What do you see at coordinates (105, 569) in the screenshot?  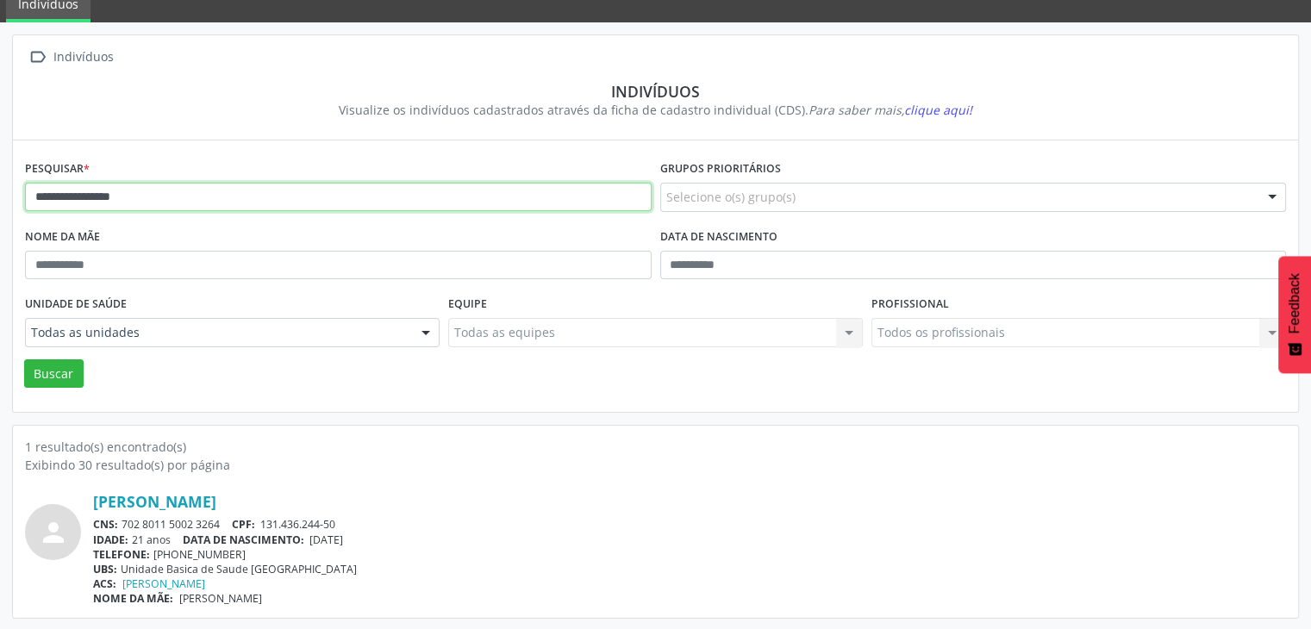 I see `span: UBS:` at bounding box center [105, 569].